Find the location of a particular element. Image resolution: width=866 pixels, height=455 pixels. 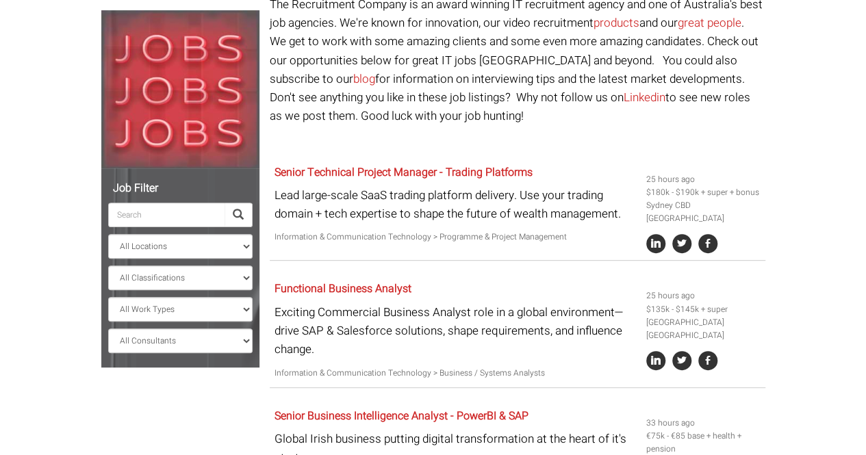

a: blog is located at coordinates (364, 79).